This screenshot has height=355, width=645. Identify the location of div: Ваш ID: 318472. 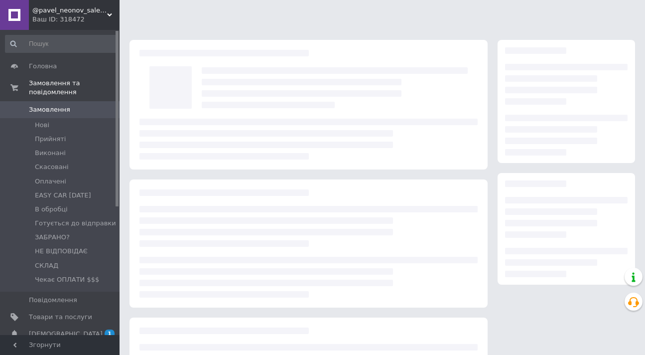
(76, 19).